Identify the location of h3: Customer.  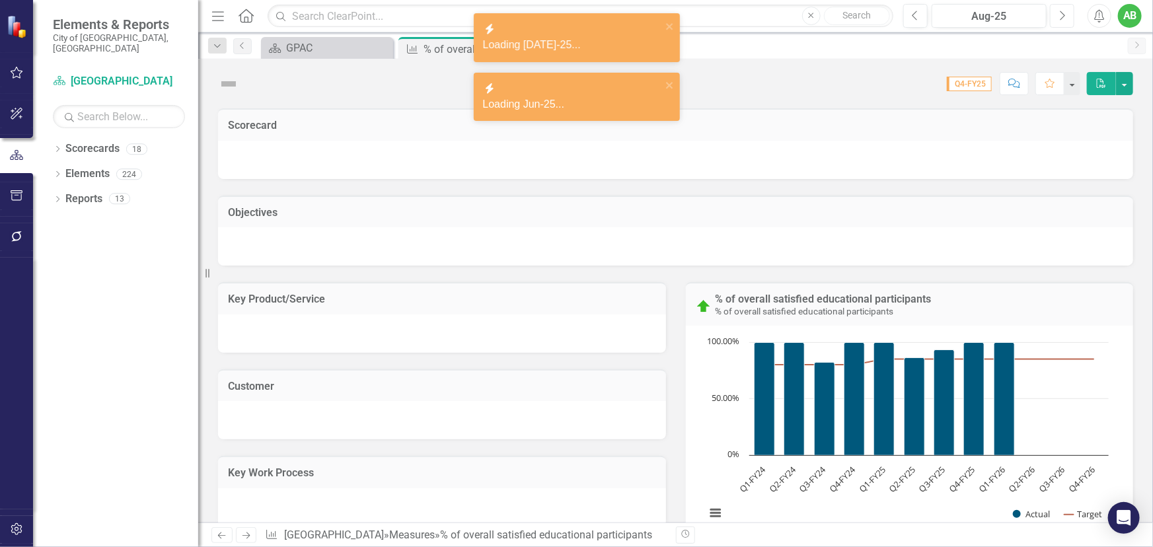
(442, 386).